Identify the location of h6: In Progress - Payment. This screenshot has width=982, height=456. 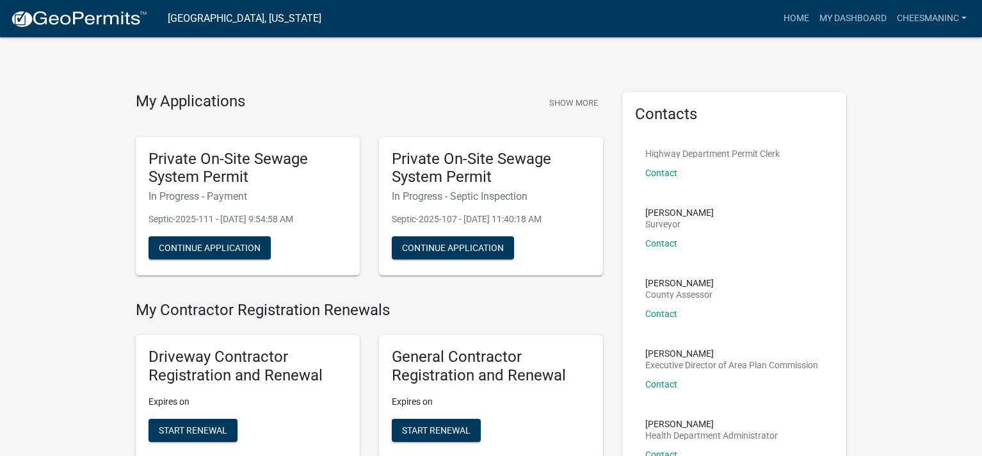
(248, 196).